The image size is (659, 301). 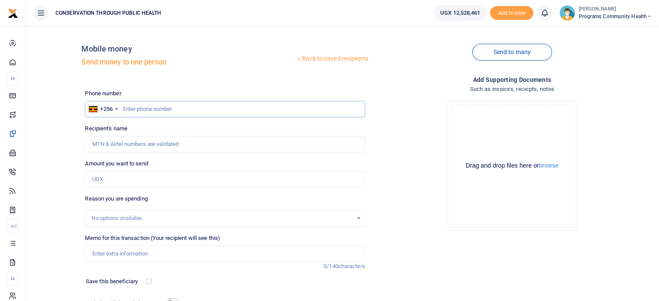 What do you see at coordinates (512, 52) in the screenshot?
I see `a: Send to many` at bounding box center [512, 52].